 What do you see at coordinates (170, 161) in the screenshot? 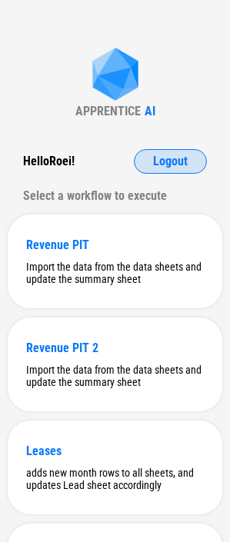
I see `span: Logout` at bounding box center [170, 161].